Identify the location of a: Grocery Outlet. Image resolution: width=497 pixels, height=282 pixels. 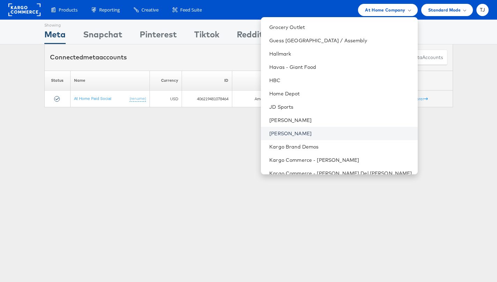
(341, 27).